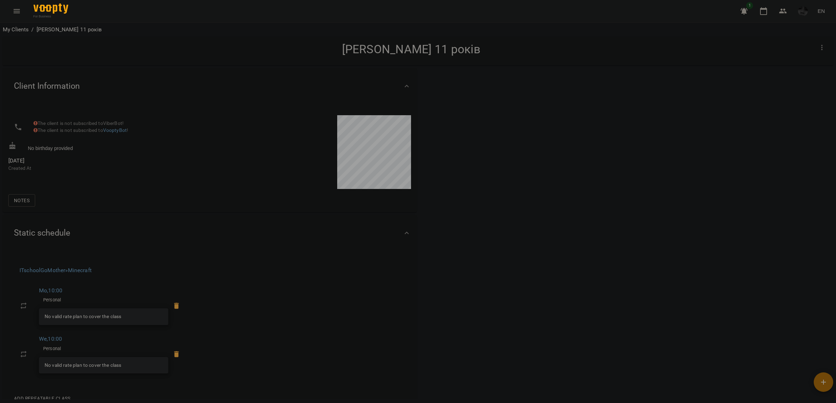 The image size is (836, 403). Describe the element at coordinates (55, 270) in the screenshot. I see `a: ITschoolGoMother»Minecraft` at that location.